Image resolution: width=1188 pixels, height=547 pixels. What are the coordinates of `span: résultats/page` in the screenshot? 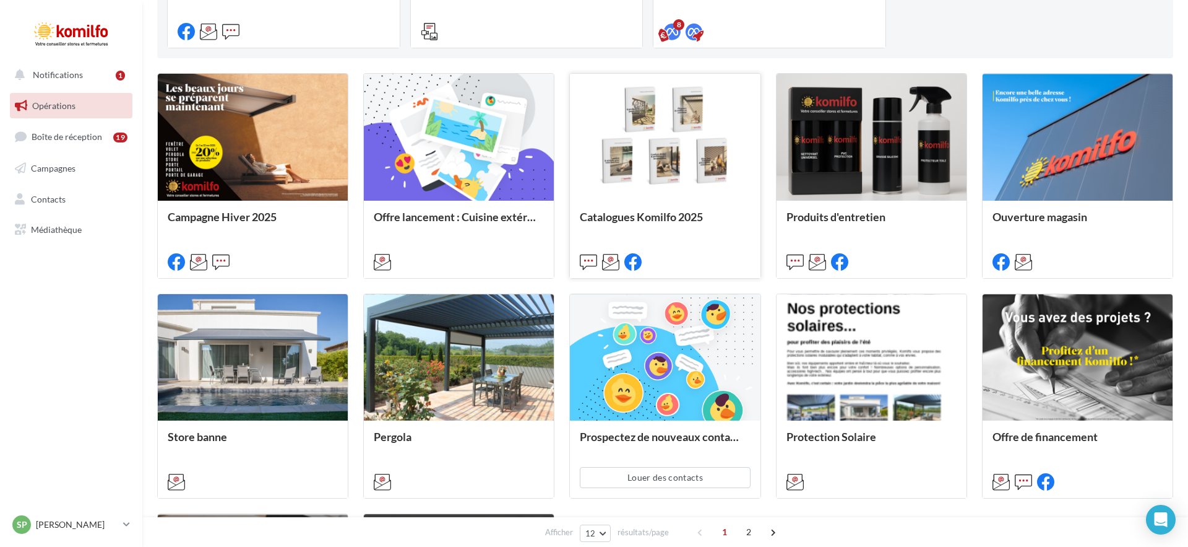 It's located at (643, 532).